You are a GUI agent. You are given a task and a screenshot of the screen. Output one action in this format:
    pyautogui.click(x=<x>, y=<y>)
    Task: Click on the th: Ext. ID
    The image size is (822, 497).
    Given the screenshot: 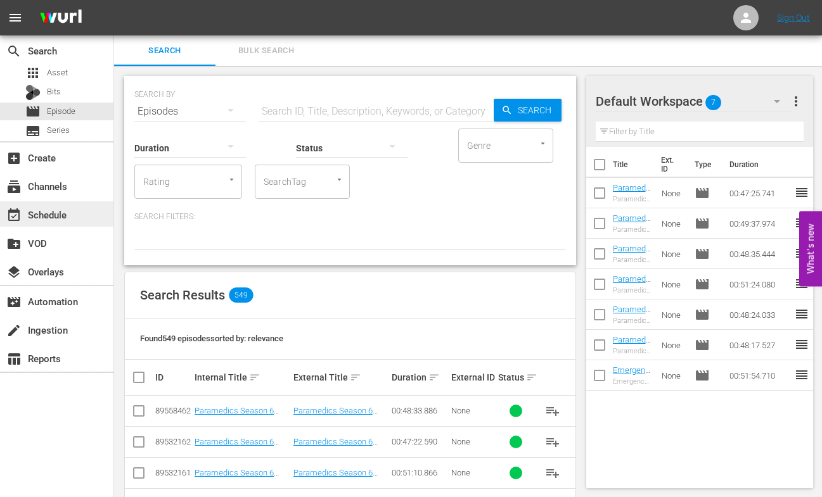 What is the action you would take?
    pyautogui.click(x=670, y=165)
    